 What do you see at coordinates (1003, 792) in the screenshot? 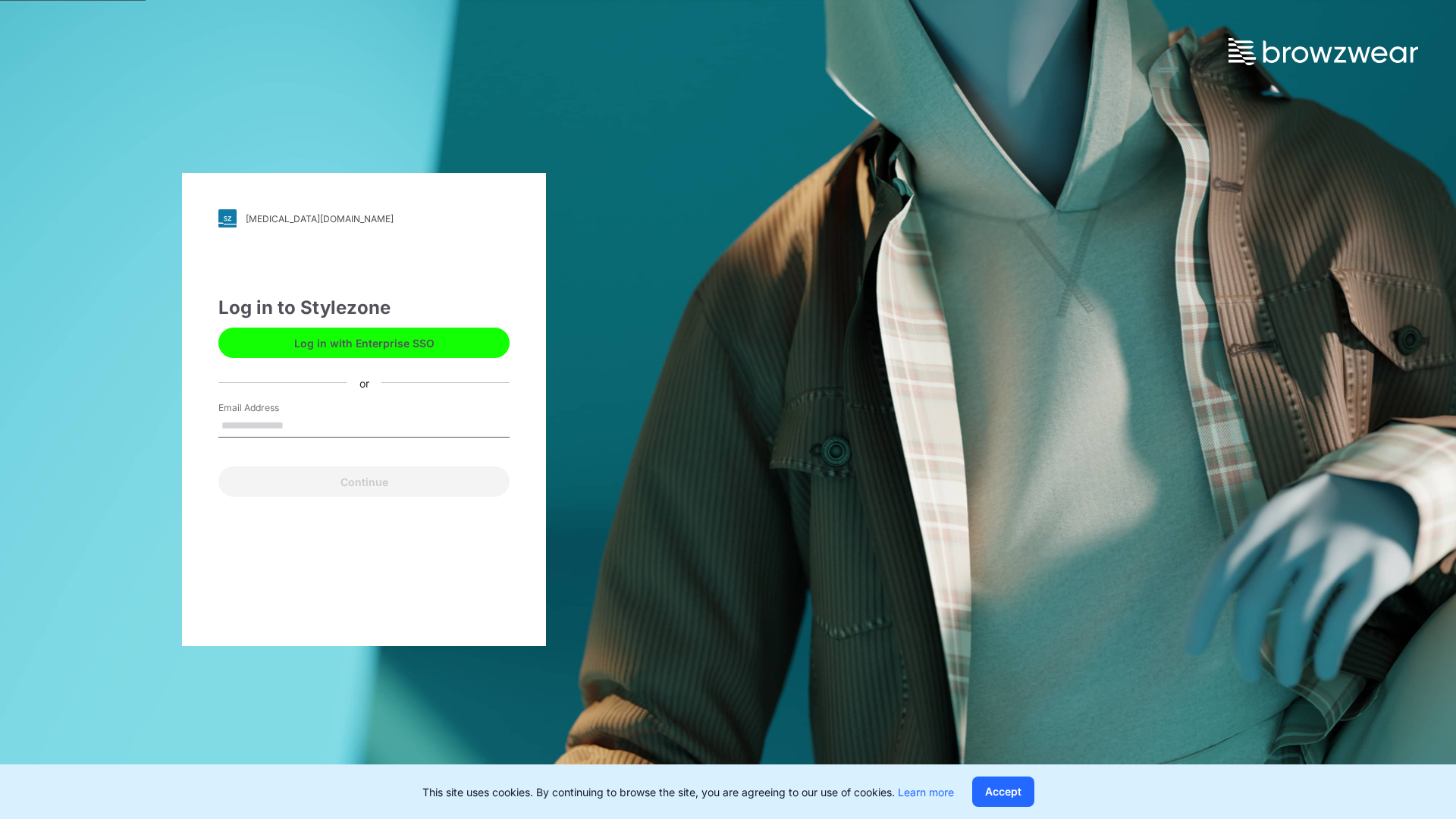
I see `button: Accept` at bounding box center [1003, 792].